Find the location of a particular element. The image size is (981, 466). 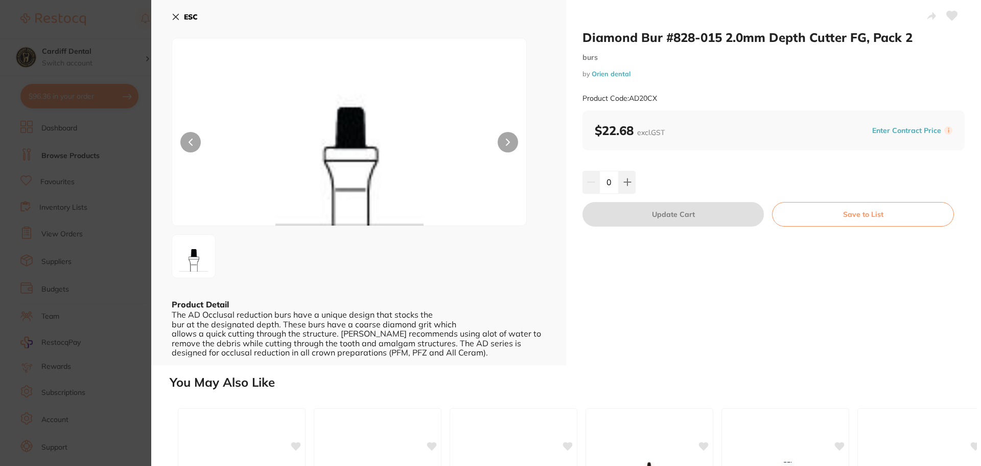

b: $22.68 is located at coordinates (630, 130).